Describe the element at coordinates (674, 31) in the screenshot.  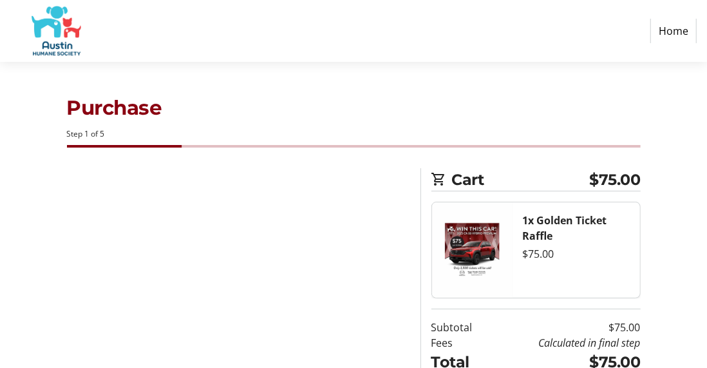
I see `a: Home` at that location.